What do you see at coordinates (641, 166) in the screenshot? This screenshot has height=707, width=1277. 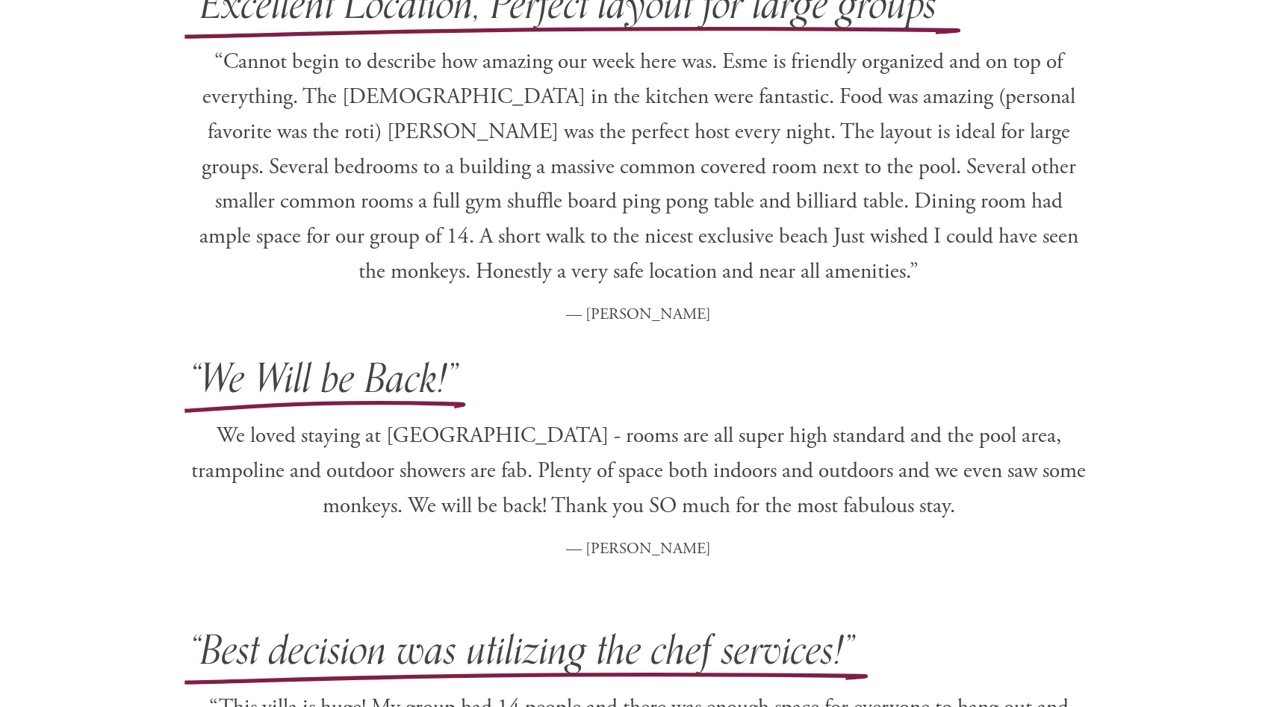 I see `span: “Cannot begin to describe how amazing our week here was. Esme is friendly organized and on top of...` at bounding box center [641, 166].